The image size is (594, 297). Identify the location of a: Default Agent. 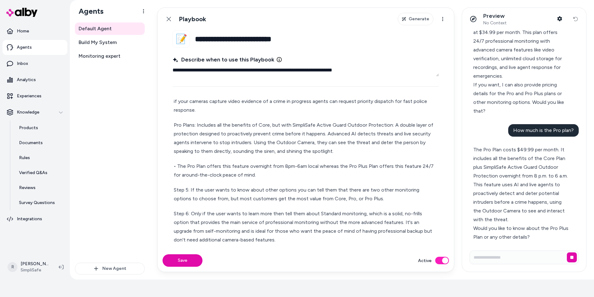
(110, 29).